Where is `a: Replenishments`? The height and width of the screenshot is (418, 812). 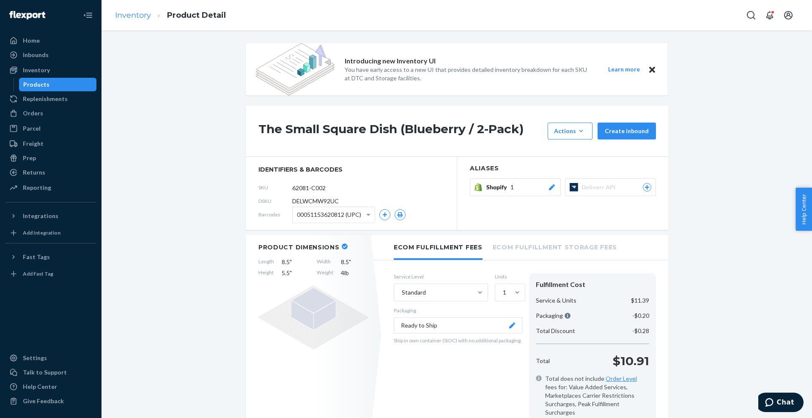 a: Replenishments is located at coordinates (51, 99).